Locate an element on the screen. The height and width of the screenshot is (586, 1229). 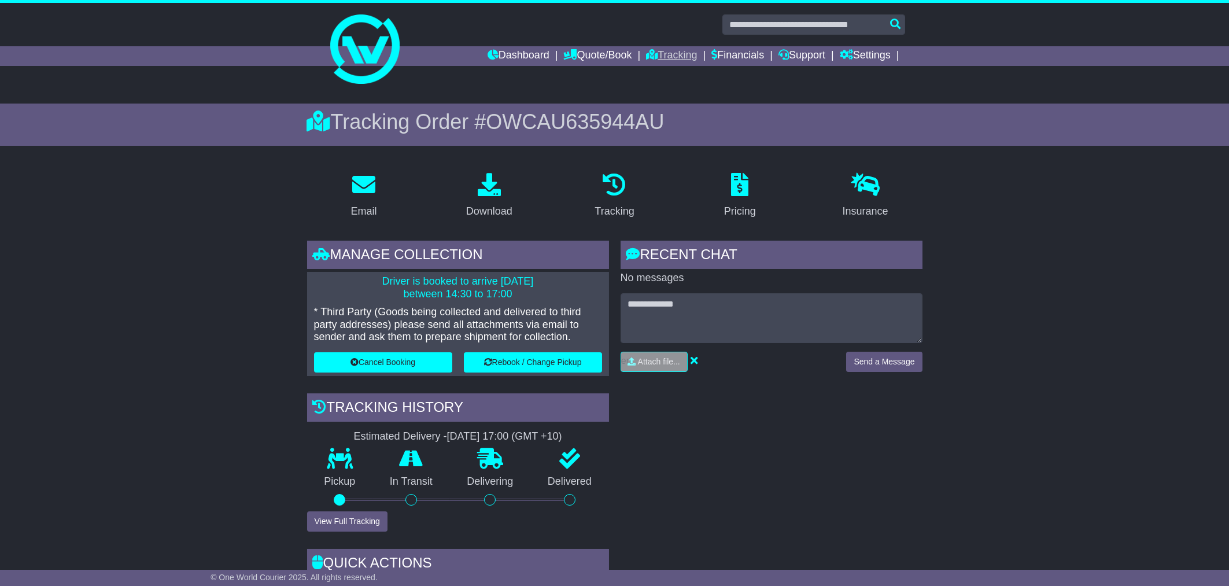
a: Dashboard is located at coordinates (518, 56).